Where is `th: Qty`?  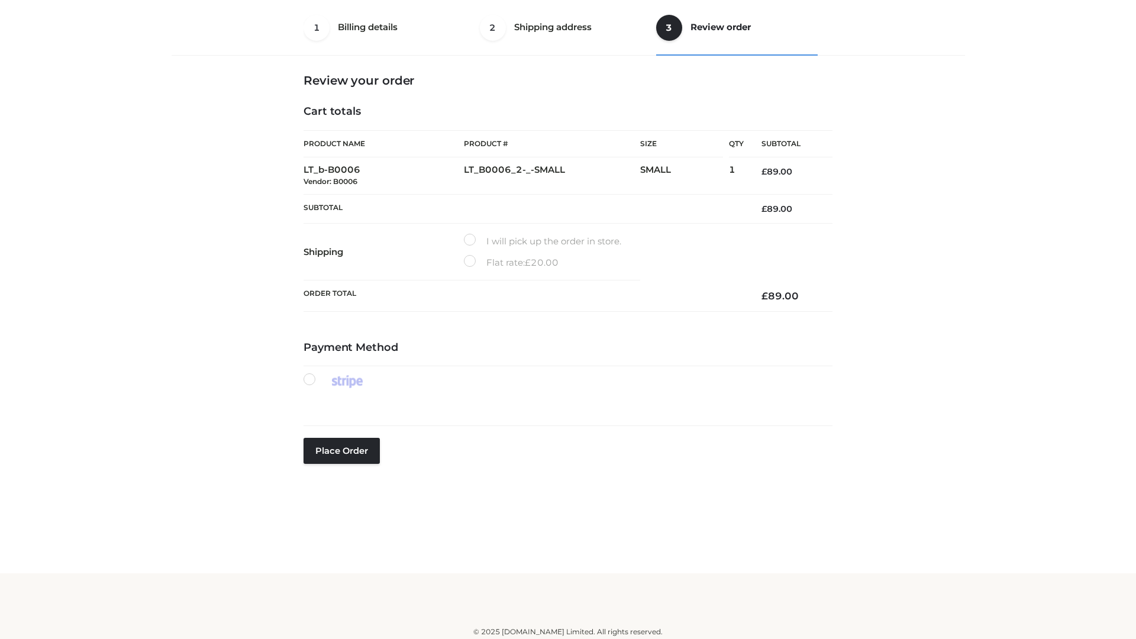 th: Qty is located at coordinates (736, 144).